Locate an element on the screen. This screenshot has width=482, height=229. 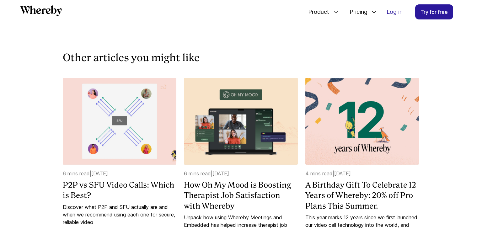
div: Discover what P2P and SFU actually are and when we recommend using each one for secure, reliable ... is located at coordinates (119, 214).